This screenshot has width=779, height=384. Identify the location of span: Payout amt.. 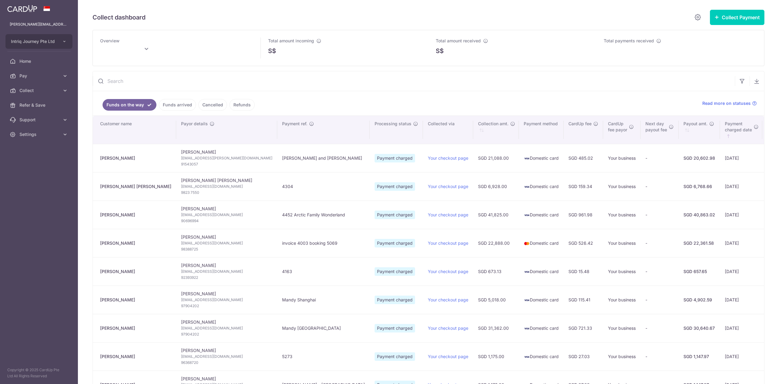
(696, 124).